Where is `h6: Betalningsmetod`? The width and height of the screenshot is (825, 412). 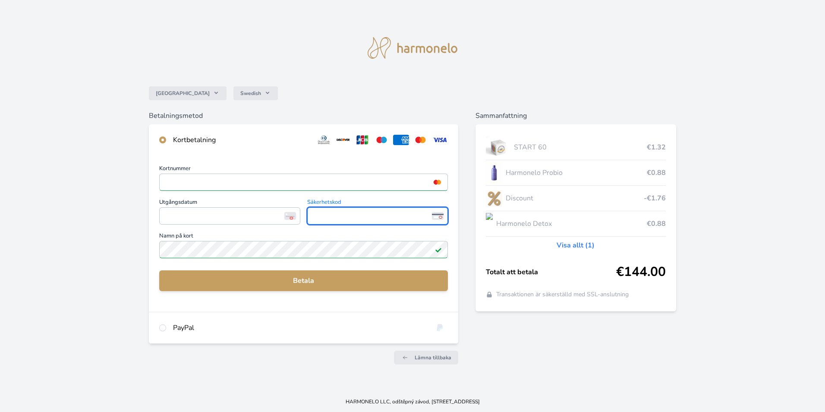 h6: Betalningsmetod is located at coordinates (303, 116).